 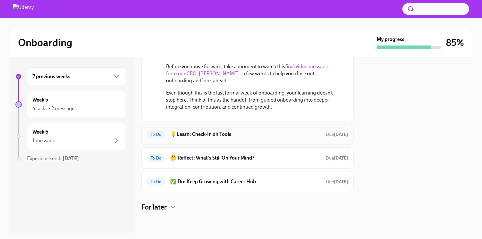 What do you see at coordinates (44, 141) in the screenshot?
I see `div: 1 message` at bounding box center [44, 141].